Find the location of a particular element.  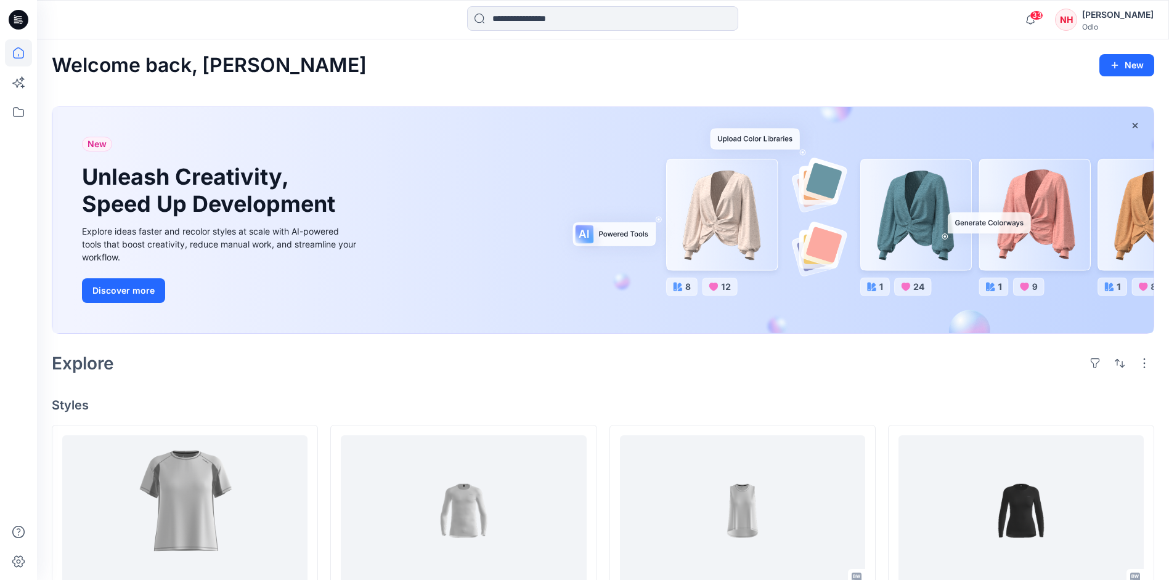

h4: Styles is located at coordinates (603, 405).